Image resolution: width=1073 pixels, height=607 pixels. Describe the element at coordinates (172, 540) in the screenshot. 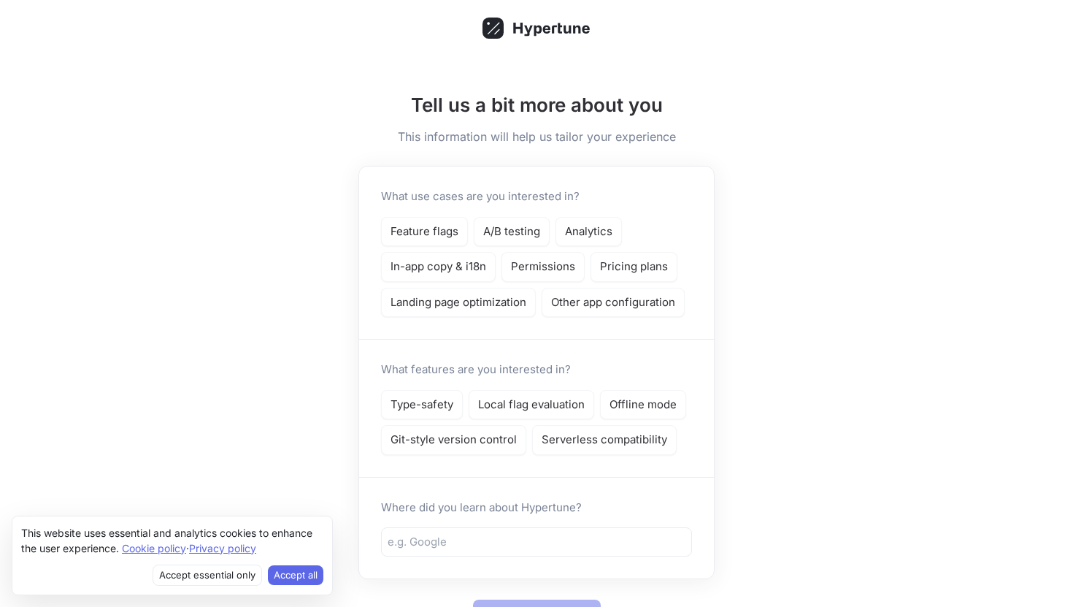

I see `div: This website uses essential and analytics cookies to enhance the user experience. ‧` at that location.